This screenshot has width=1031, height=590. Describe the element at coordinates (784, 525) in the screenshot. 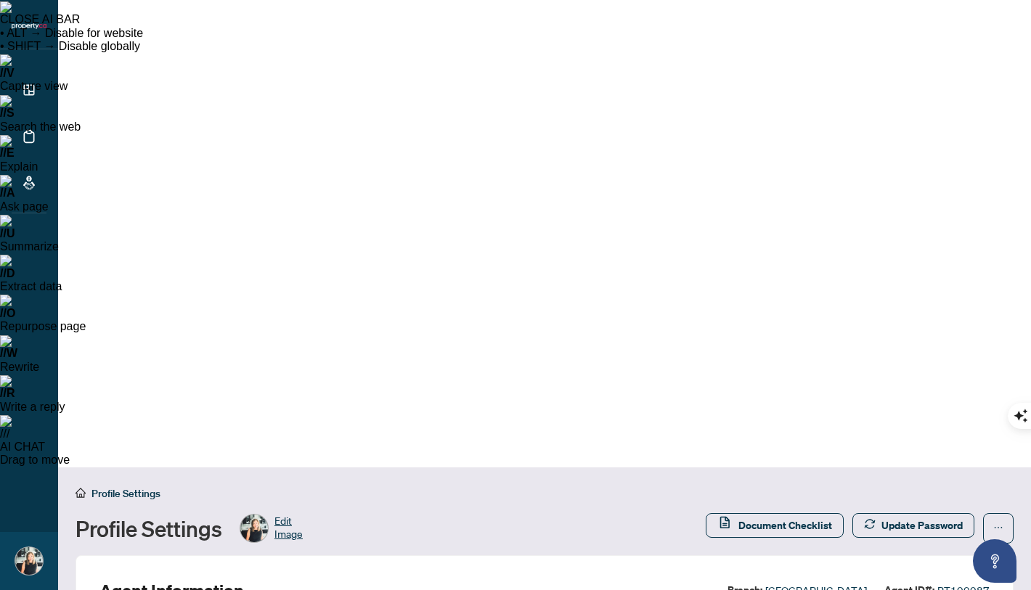

I see `span: Document Checklist` at that location.